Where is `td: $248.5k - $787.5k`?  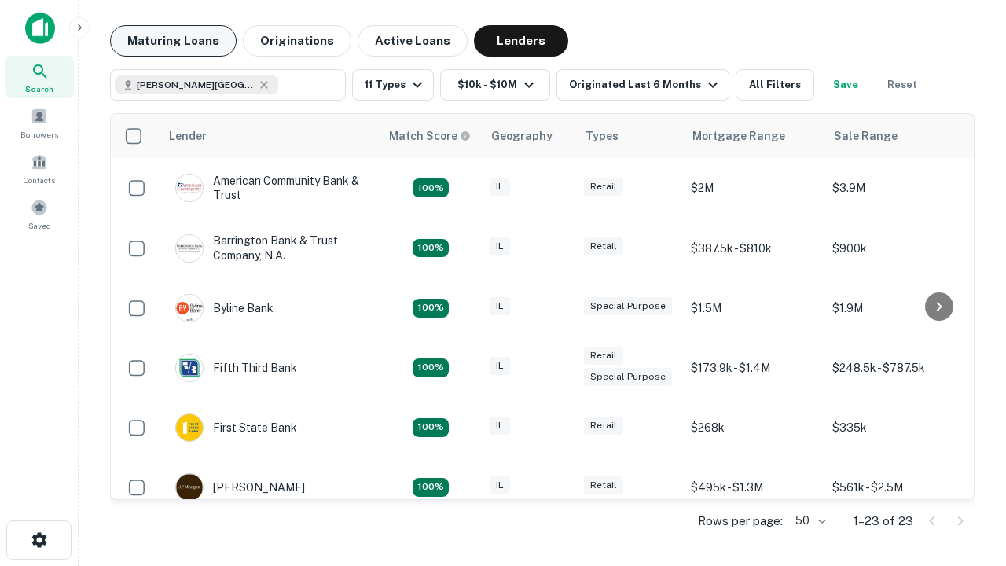 td: $248.5k - $787.5k is located at coordinates (895, 368).